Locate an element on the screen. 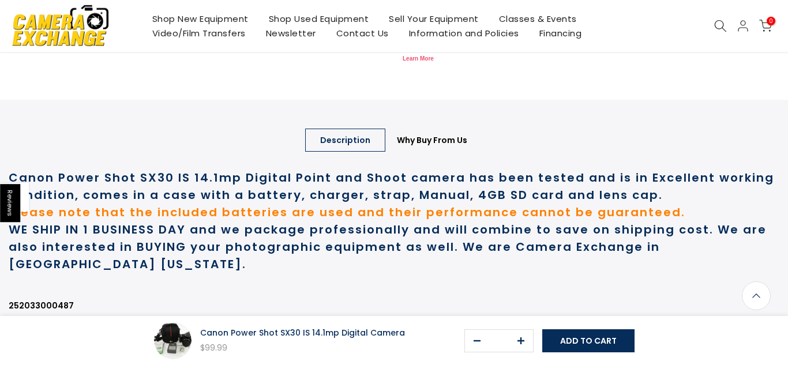 This screenshot has height=365, width=788. a: Back to the top is located at coordinates (756, 296).